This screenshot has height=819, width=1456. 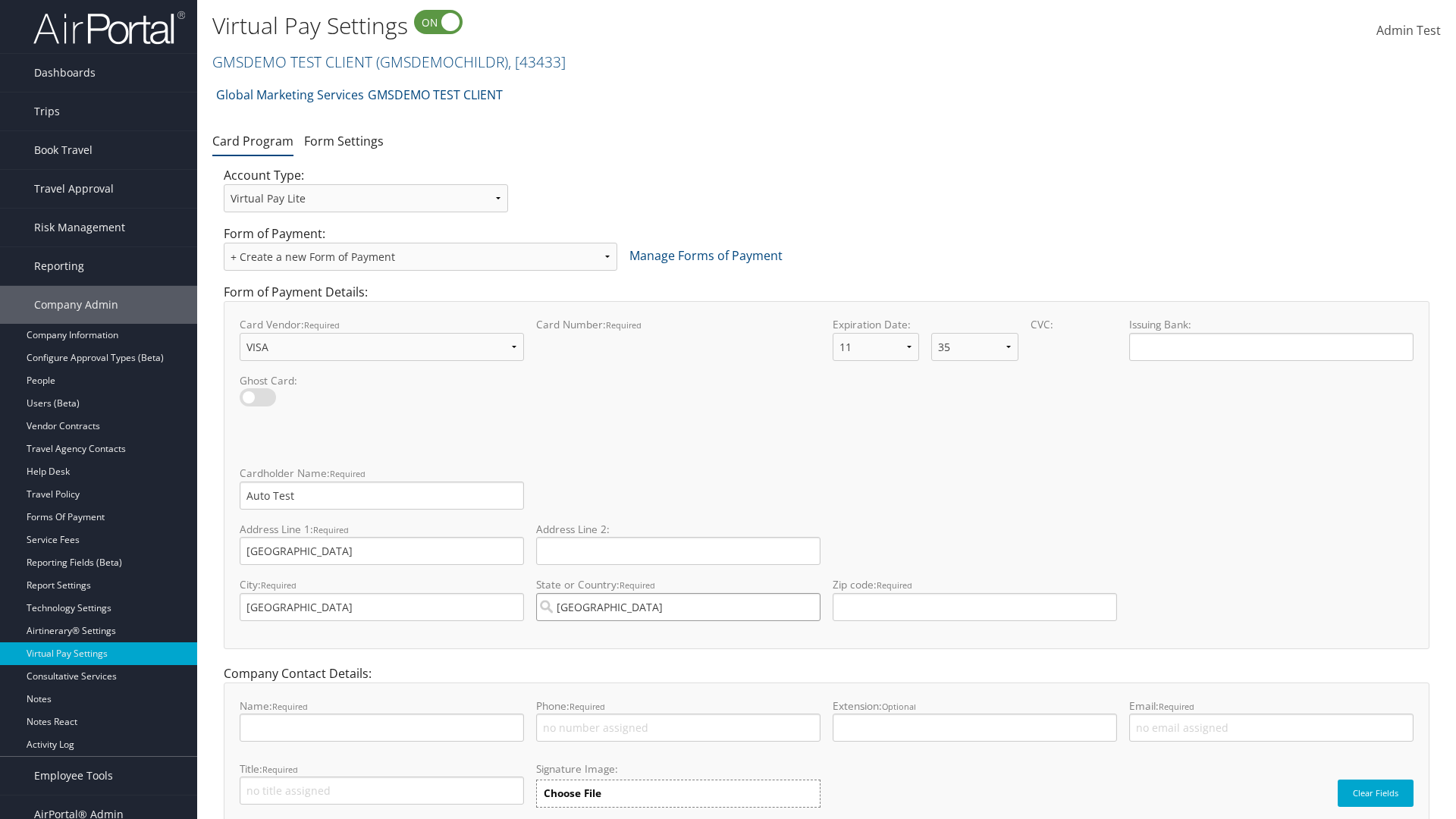 I want to click on h1: Virtual Pay Settings, so click(x=622, y=26).